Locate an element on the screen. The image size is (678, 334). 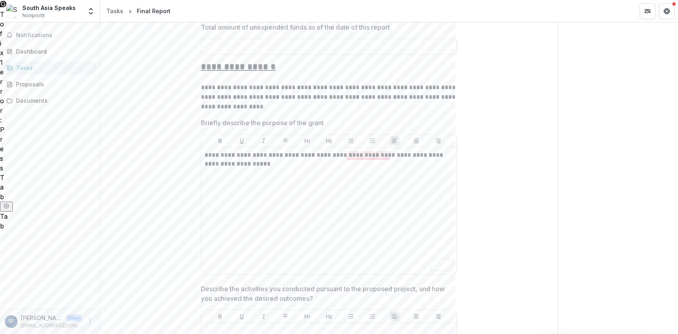
button: Italicize is located at coordinates (264, 316).